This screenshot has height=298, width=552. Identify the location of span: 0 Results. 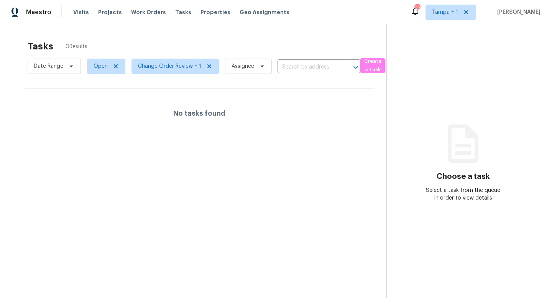
(76, 47).